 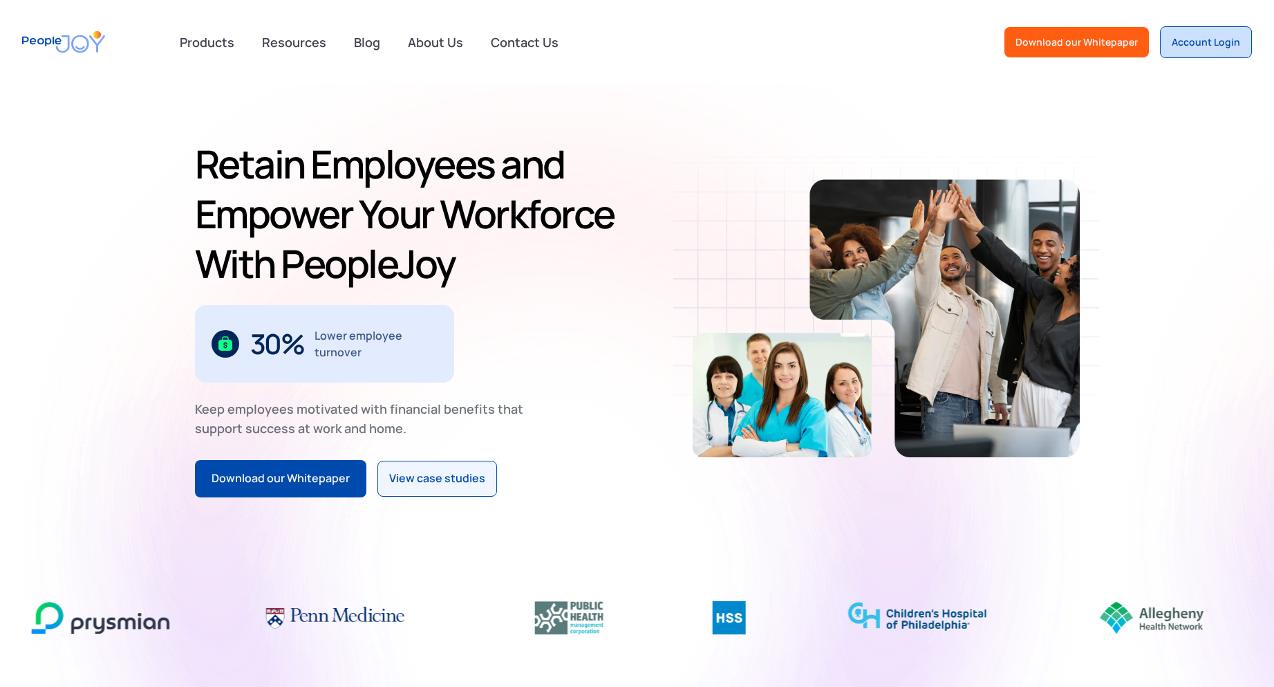 What do you see at coordinates (436, 42) in the screenshot?
I see `a: About Us` at bounding box center [436, 42].